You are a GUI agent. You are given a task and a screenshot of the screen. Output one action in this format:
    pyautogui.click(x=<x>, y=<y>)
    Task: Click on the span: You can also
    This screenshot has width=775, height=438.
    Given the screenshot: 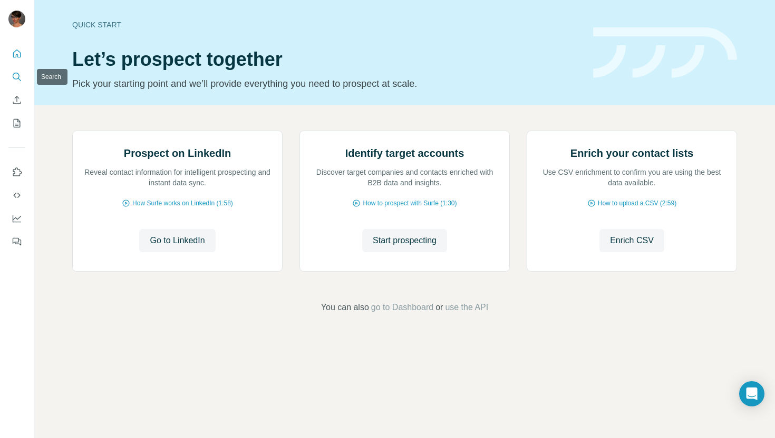 What is the action you would take?
    pyautogui.click(x=345, y=308)
    